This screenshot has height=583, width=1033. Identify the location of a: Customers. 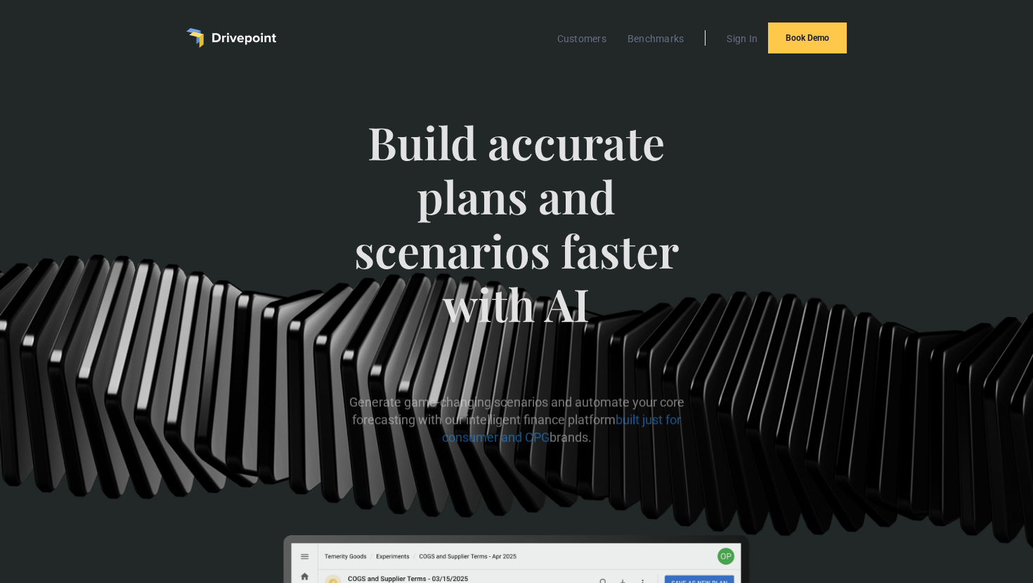
(582, 39).